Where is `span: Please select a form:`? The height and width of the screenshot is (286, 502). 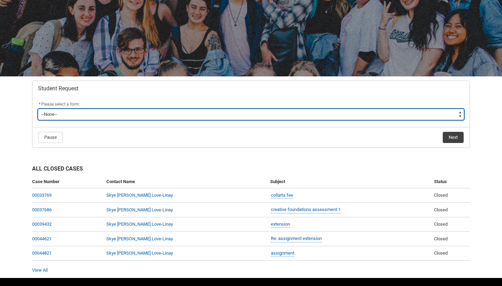
span: Please select a form: is located at coordinates (61, 104).